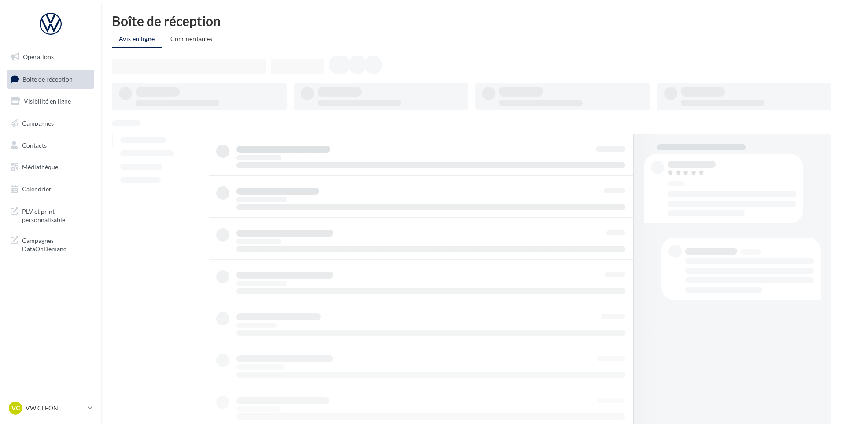 The image size is (842, 424). What do you see at coordinates (472, 21) in the screenshot?
I see `div: Boîte de réception` at bounding box center [472, 21].